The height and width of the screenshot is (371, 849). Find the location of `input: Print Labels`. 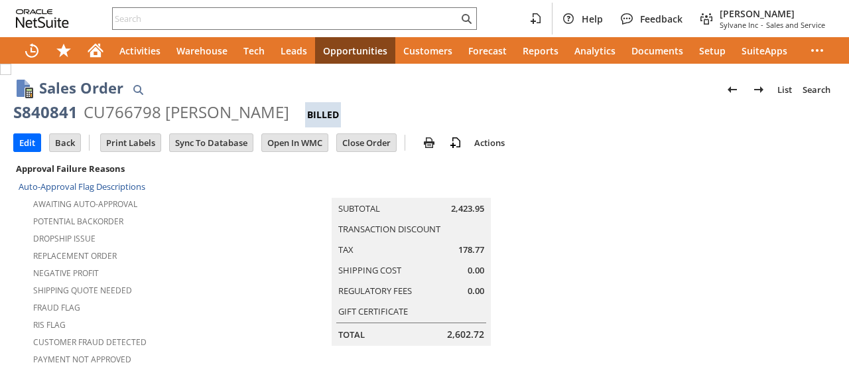

input: Print Labels is located at coordinates (131, 143).